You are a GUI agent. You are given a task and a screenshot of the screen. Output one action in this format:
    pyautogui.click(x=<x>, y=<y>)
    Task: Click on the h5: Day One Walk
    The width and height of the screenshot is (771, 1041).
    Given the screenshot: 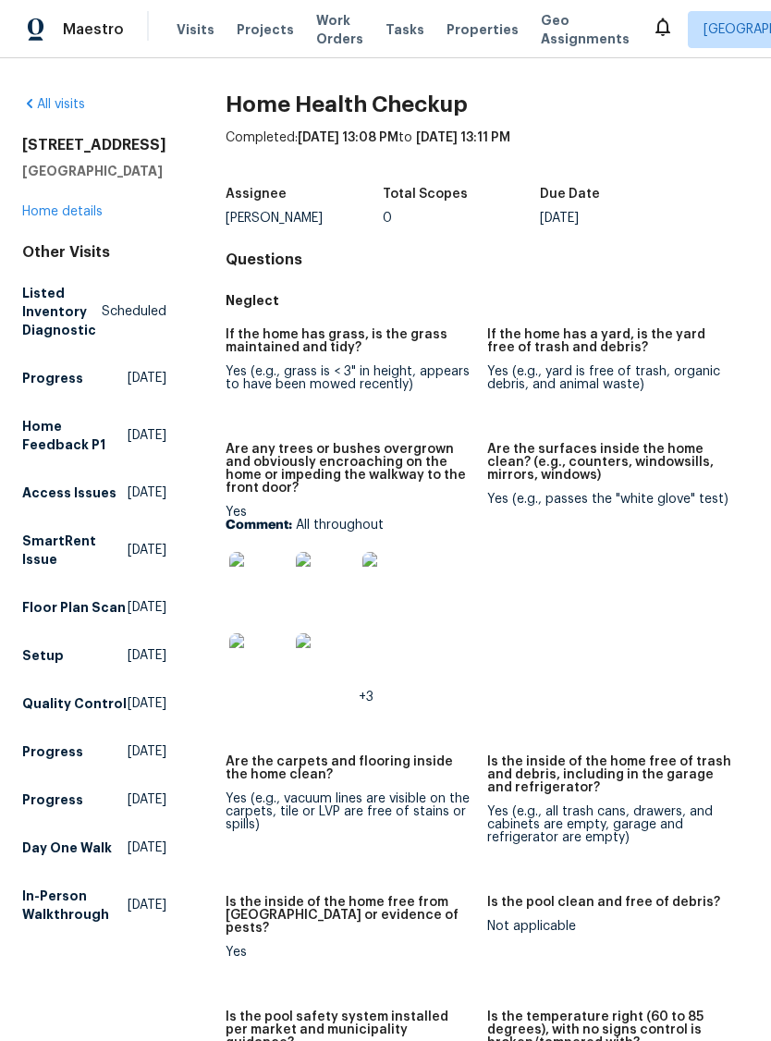 What is the action you would take?
    pyautogui.click(x=67, y=848)
    